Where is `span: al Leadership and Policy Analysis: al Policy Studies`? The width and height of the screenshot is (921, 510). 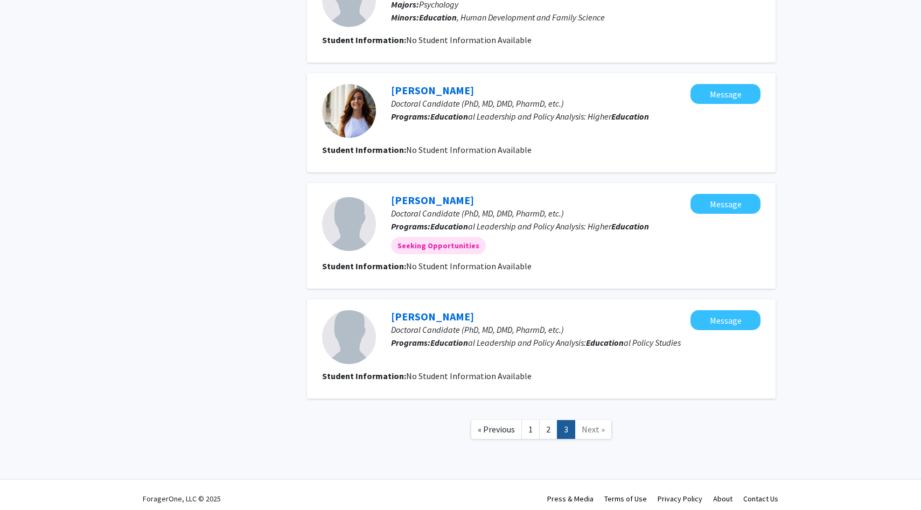
span: al Leadership and Policy Analysis: al Policy Studies is located at coordinates (555, 343).